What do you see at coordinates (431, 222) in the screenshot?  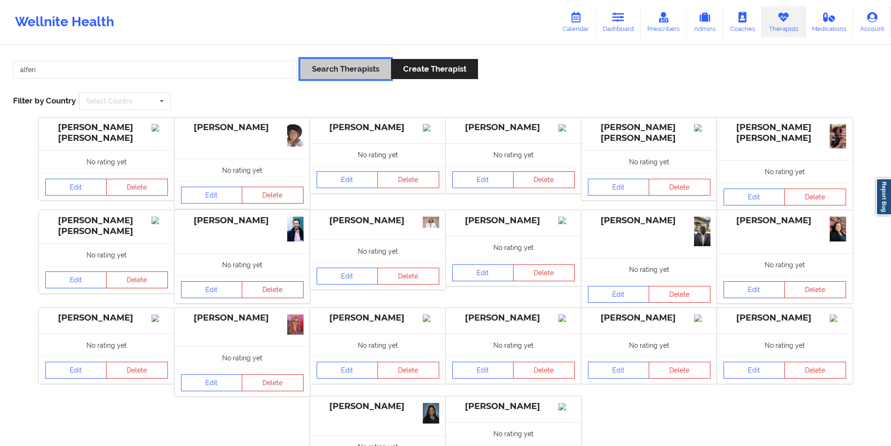 I see `img: 6862f828-a471-4db2-97df-9626b95d9cdc_RWJ03827_(1).jpg` at bounding box center [431, 222].